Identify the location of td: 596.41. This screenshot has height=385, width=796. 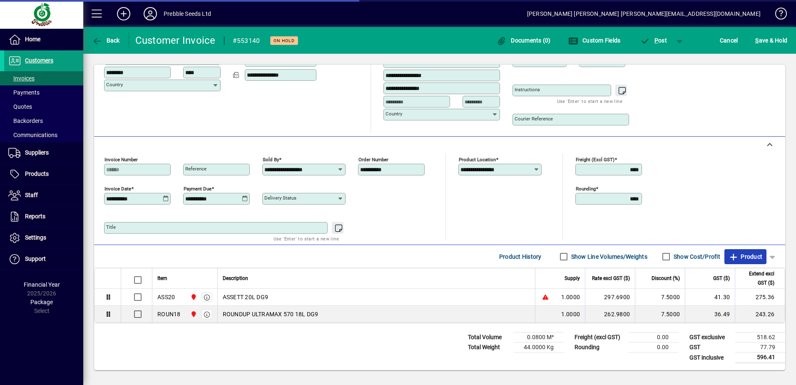
(760, 357).